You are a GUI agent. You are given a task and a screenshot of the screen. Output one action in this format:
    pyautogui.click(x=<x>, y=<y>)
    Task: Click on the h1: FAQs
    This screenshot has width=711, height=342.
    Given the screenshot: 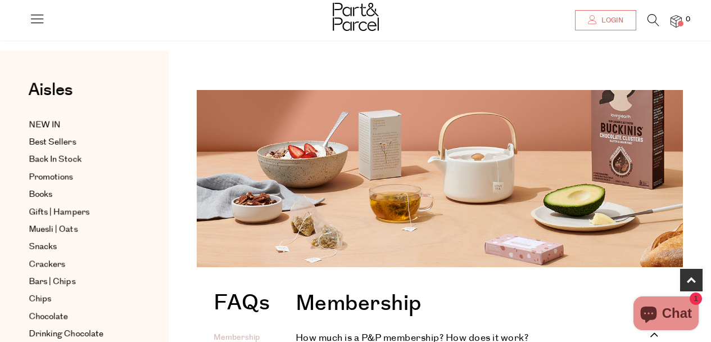 What is the action you would take?
    pyautogui.click(x=242, y=306)
    